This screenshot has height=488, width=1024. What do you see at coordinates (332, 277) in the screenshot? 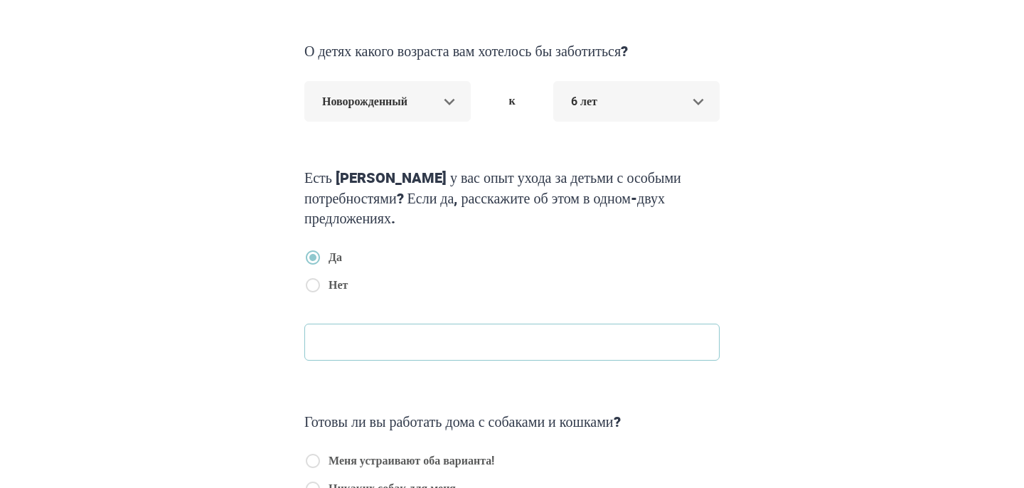
I see `div: особые потребности` at bounding box center [332, 277].